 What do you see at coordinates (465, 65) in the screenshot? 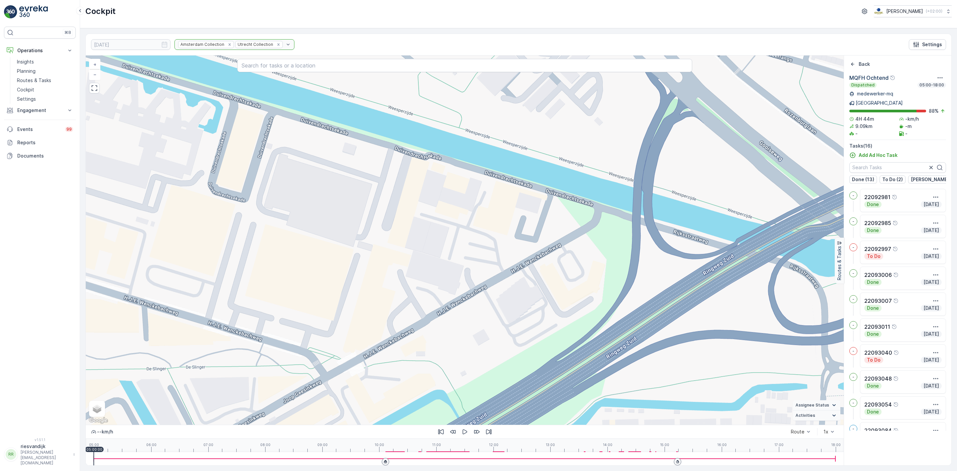
I see `input: Search for tasks or a location` at bounding box center [465, 65].